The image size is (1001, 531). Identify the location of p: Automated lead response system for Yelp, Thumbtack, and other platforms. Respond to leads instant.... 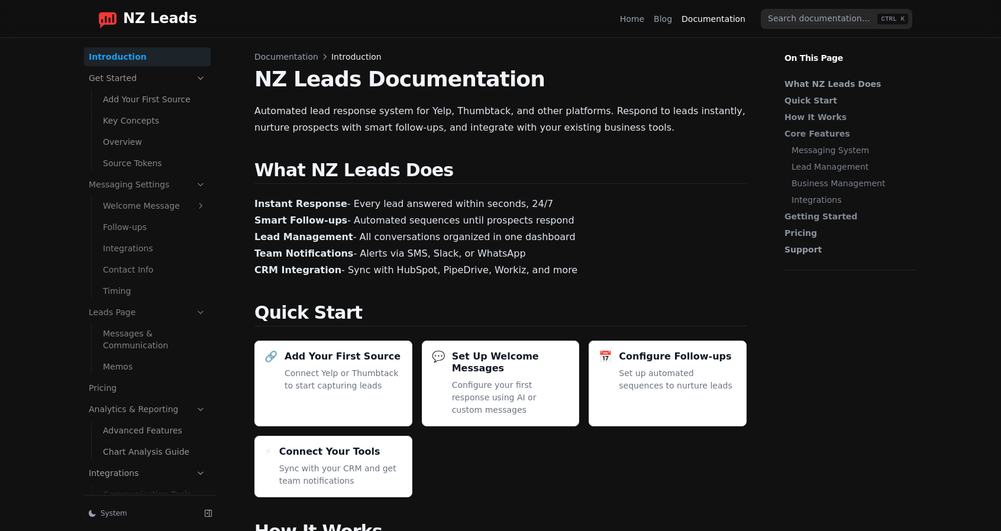
(501, 120).